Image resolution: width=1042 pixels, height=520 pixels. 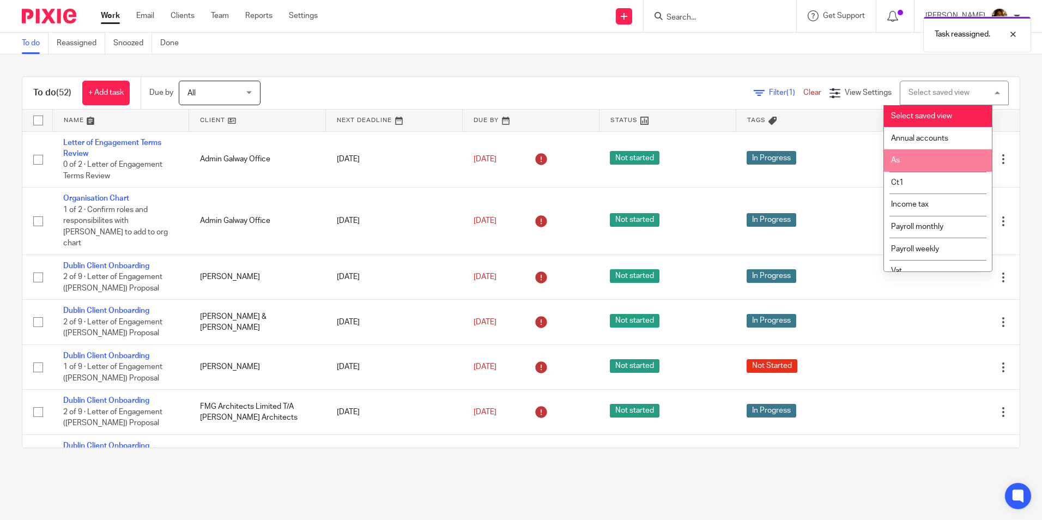 I want to click on span: Payroll monthly, so click(x=917, y=227).